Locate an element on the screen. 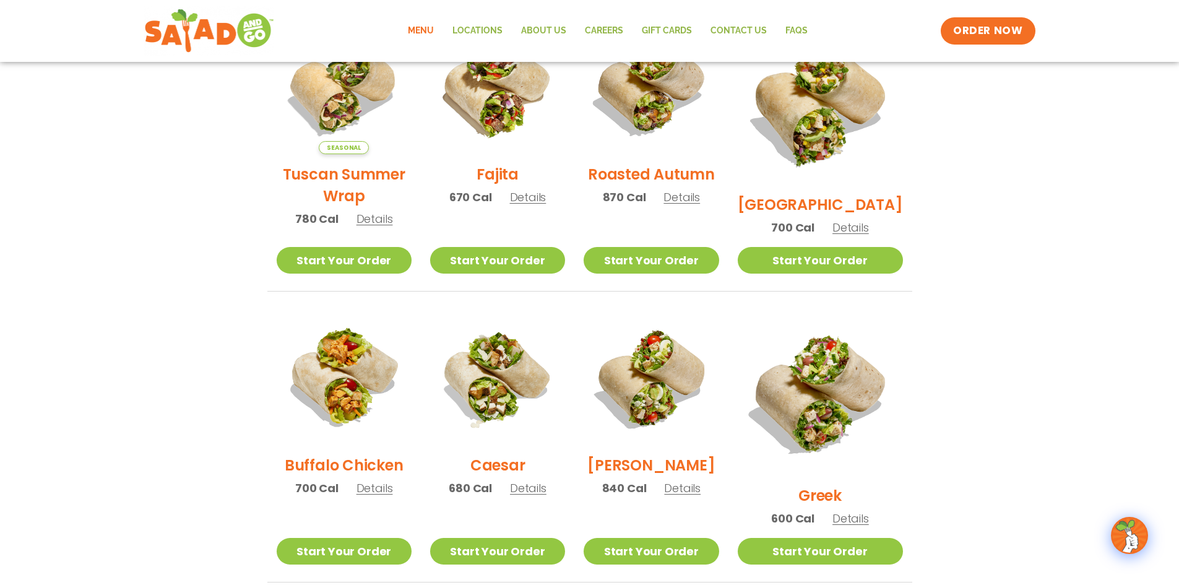 This screenshot has height=585, width=1179. span: ORDER NOW is located at coordinates (988, 31).